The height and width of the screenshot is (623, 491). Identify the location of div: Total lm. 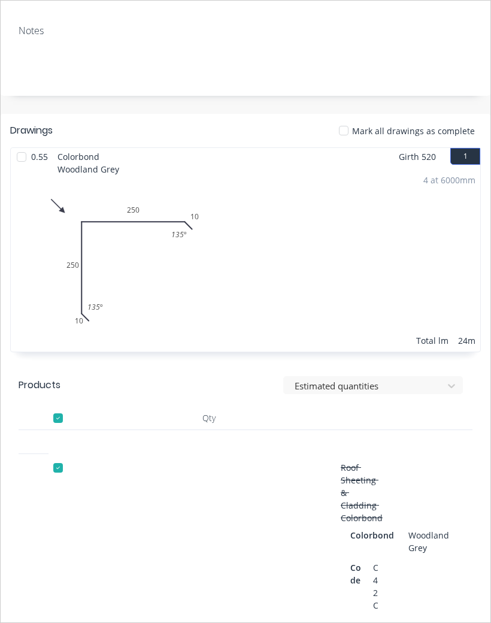
(432, 340).